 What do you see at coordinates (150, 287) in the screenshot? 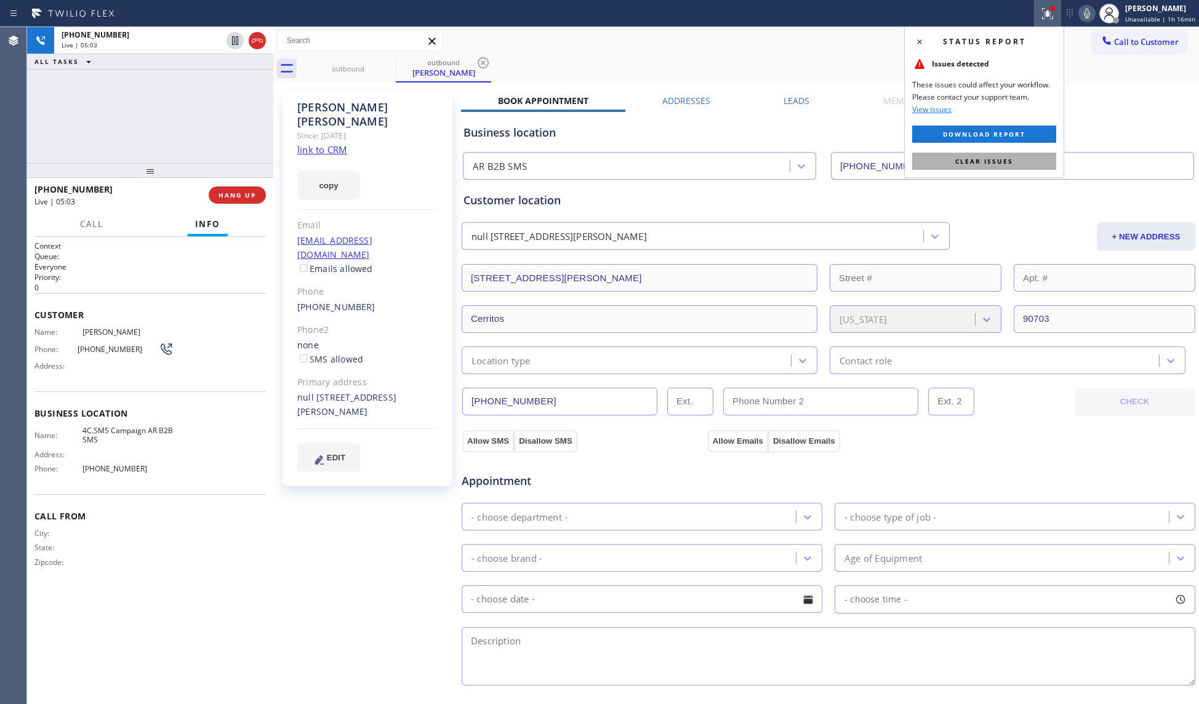
I see `p: 0` at bounding box center [150, 287].